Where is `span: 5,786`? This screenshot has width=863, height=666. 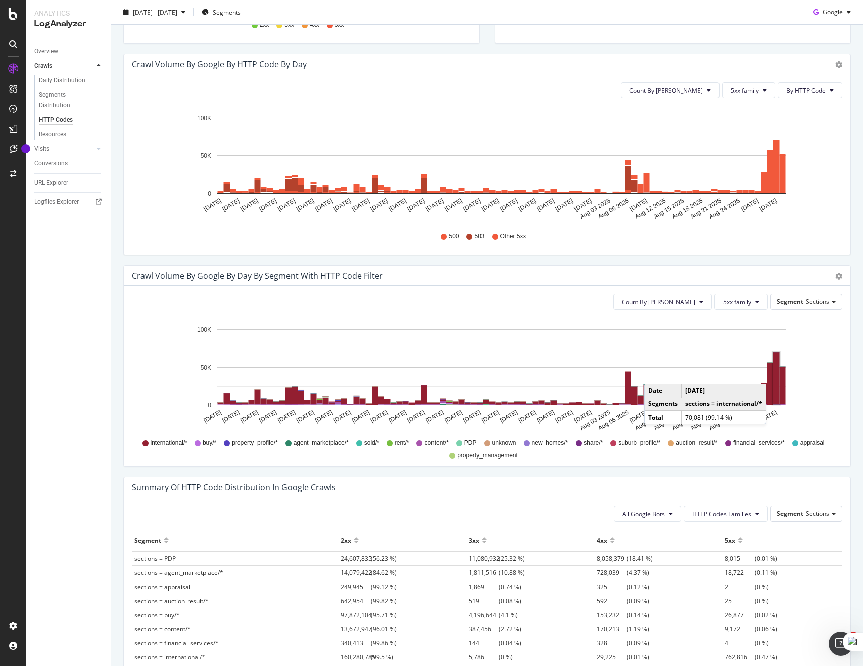
span: 5,786 is located at coordinates (484, 657).